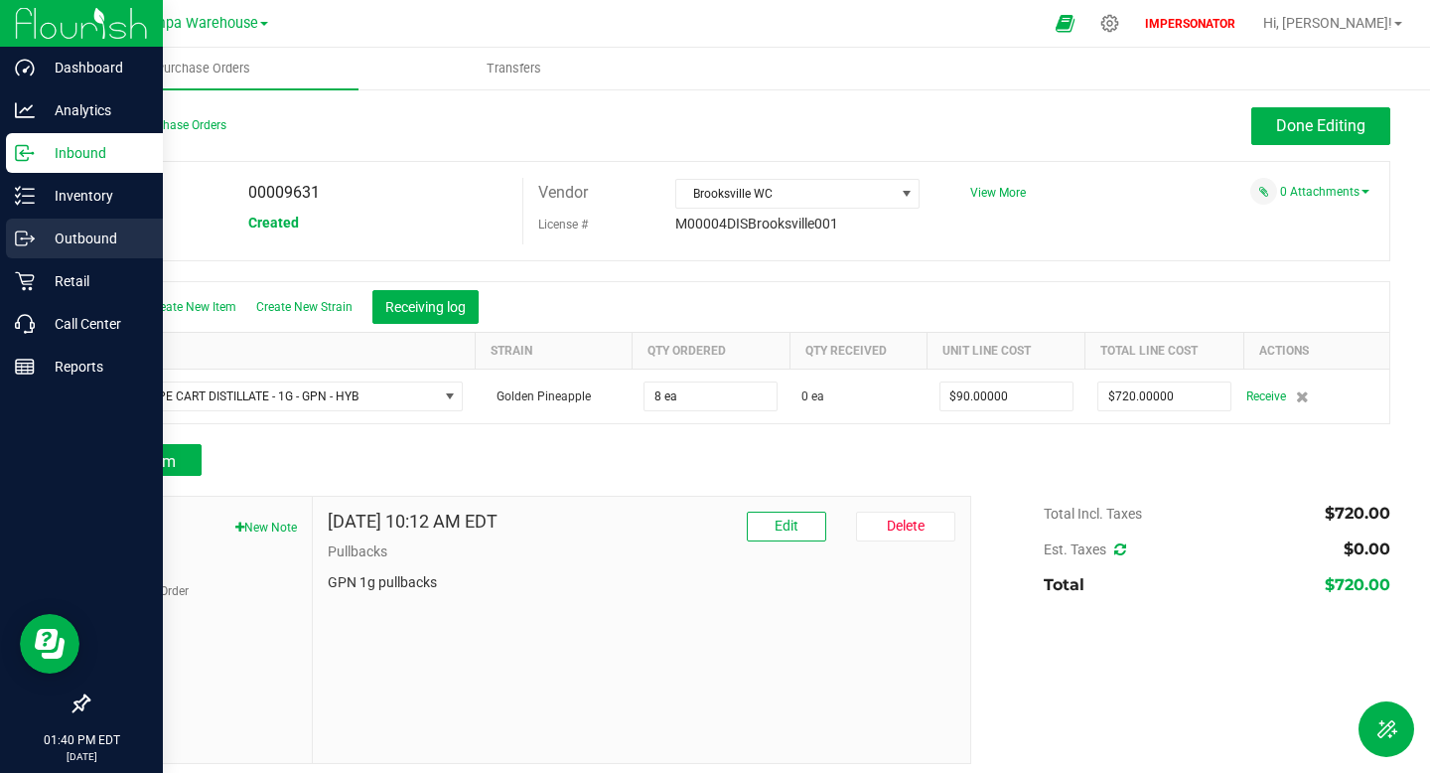 This screenshot has width=1430, height=773. What do you see at coordinates (25, 68) in the screenshot?
I see `inline-svg: Dashboard` at bounding box center [25, 68].